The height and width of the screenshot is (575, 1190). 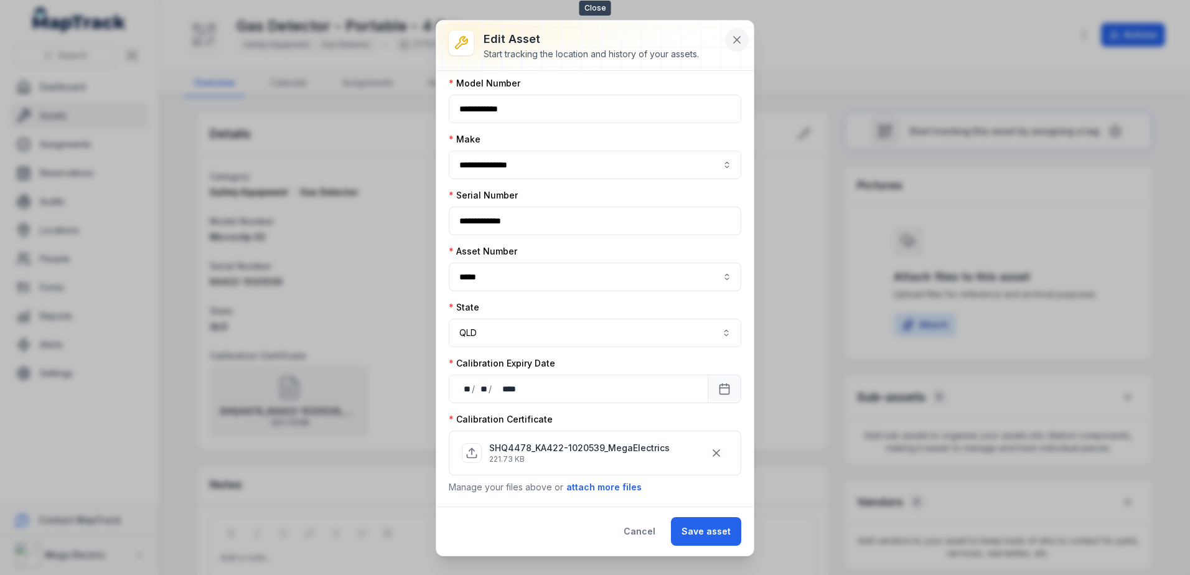 What do you see at coordinates (595, 277) in the screenshot?
I see `input: asset-edit:cf[0fc6bfac-2c02-4098-8726-32d8970f8369]-label` at bounding box center [595, 277].